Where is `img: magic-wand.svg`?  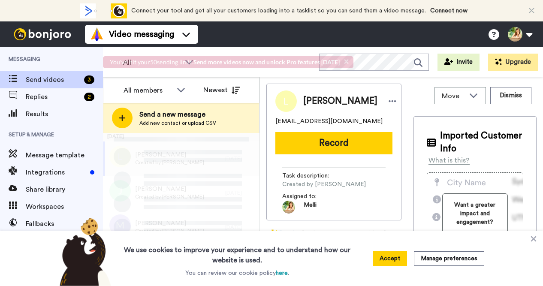
img: magic-wand.svg is located at coordinates (273, 233).